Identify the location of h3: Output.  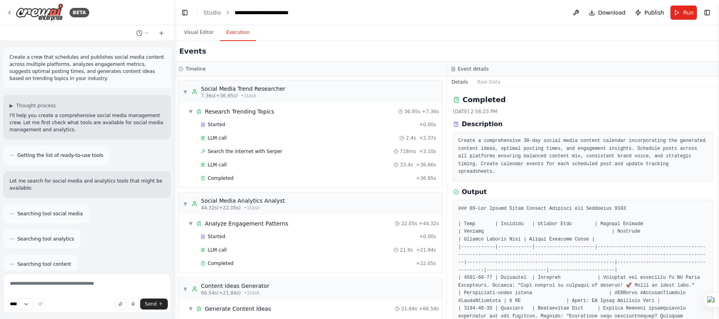
(474, 192).